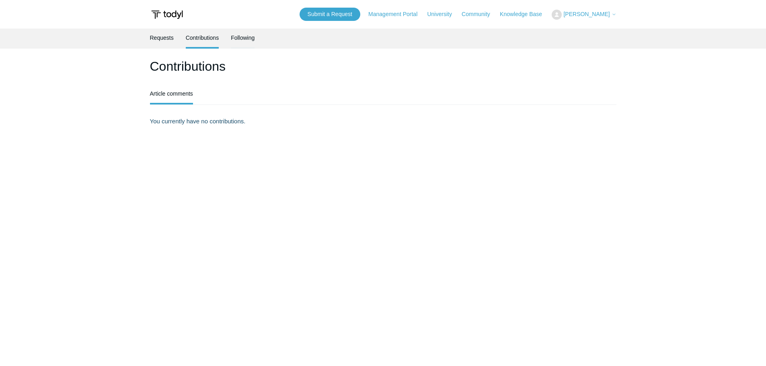 The image size is (766, 366). What do you see at coordinates (162, 38) in the screenshot?
I see `a: Requests` at bounding box center [162, 38].